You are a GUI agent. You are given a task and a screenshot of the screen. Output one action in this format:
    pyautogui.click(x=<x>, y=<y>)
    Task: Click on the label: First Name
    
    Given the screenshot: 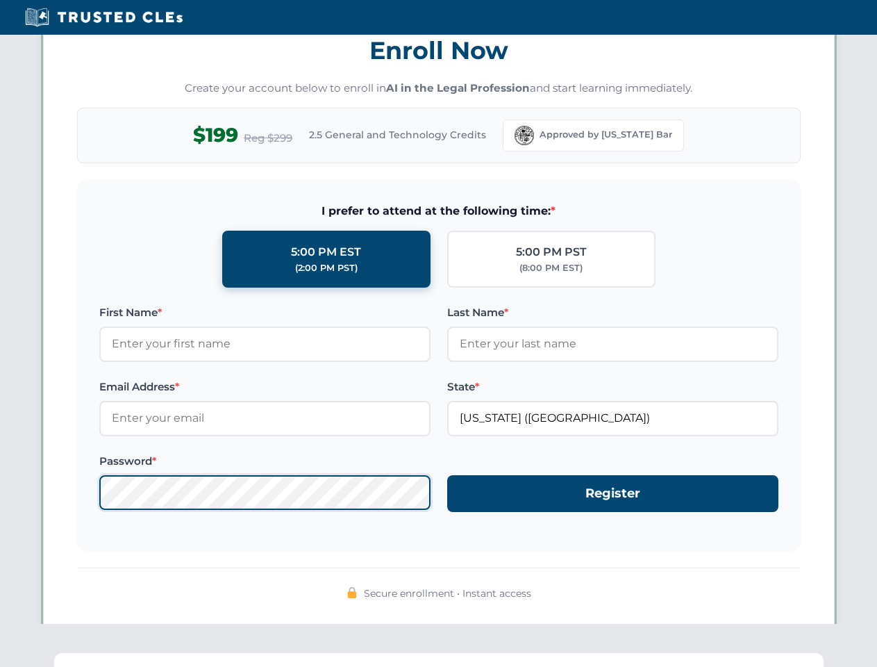 What is the action you would take?
    pyautogui.click(x=265, y=313)
    